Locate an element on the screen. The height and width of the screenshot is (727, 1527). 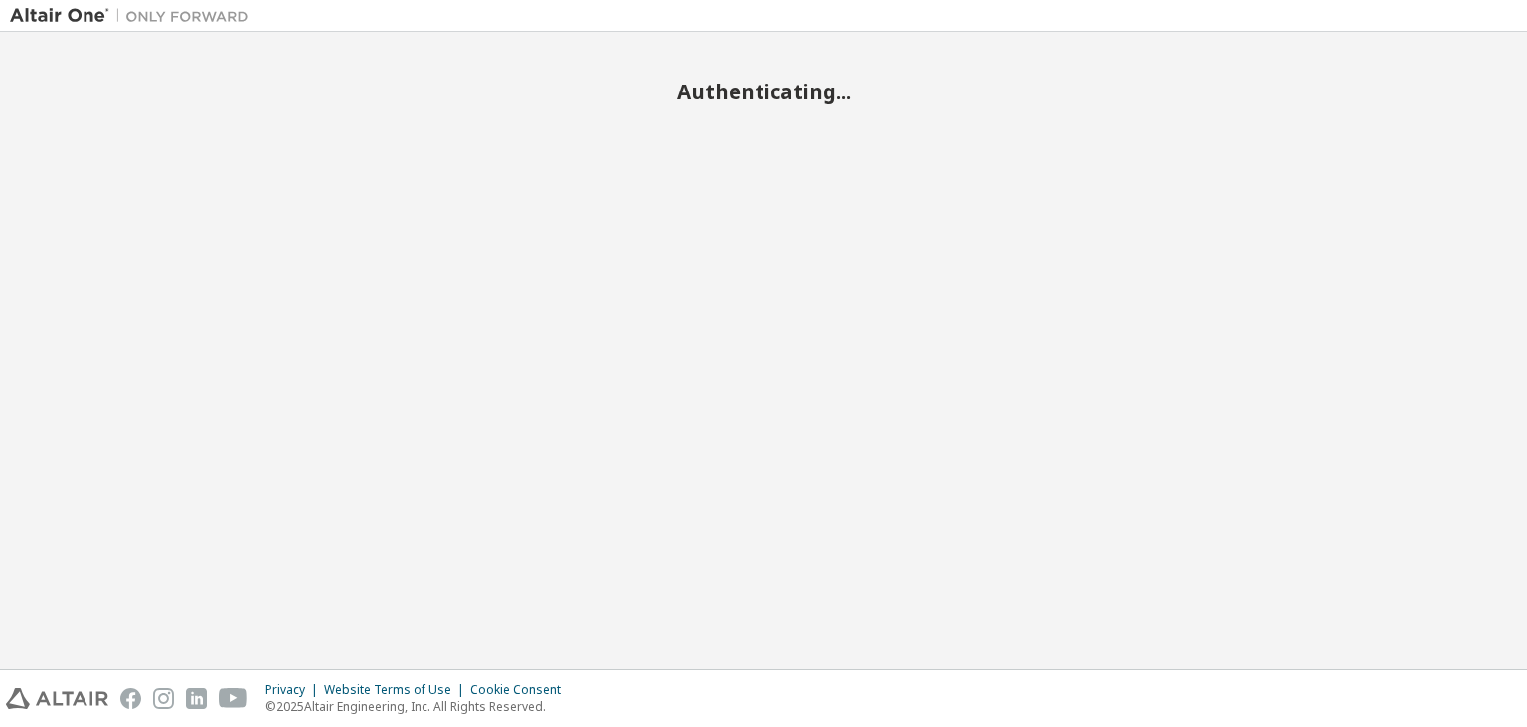
img: altair_logo.svg is located at coordinates (57, 698).